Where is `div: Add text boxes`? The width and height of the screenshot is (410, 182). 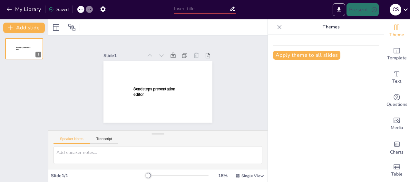
div: Add text boxes is located at coordinates (397, 77).